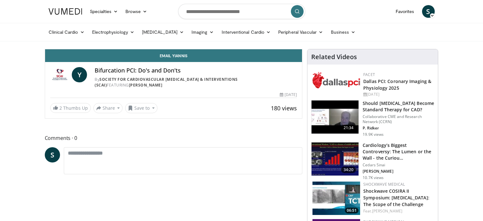 The height and width of the screenshot is (221, 483). Describe the element at coordinates (104, 11) in the screenshot. I see `a: Specialties` at that location.